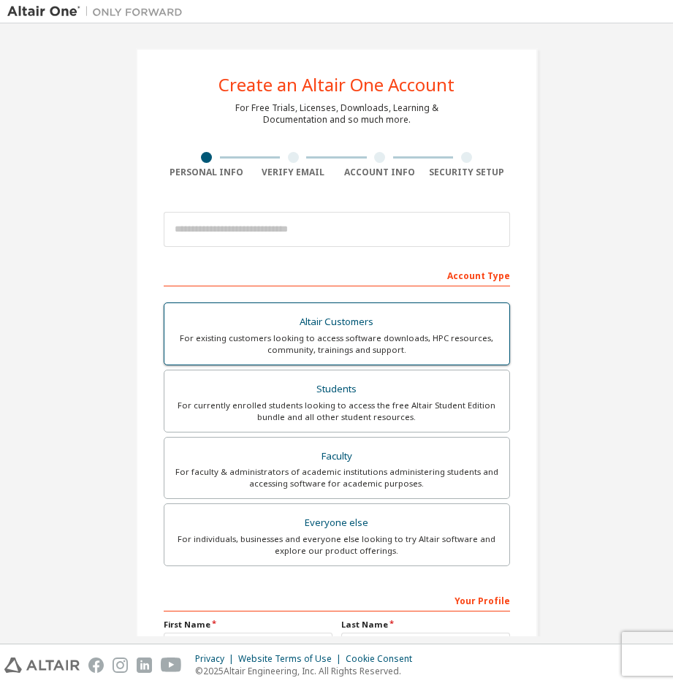 This screenshot has width=673, height=686. What do you see at coordinates (337, 114) in the screenshot?
I see `div: For Free Trials, Licenses, Downloads, Learning & Documentation and so much more.` at bounding box center [337, 114].